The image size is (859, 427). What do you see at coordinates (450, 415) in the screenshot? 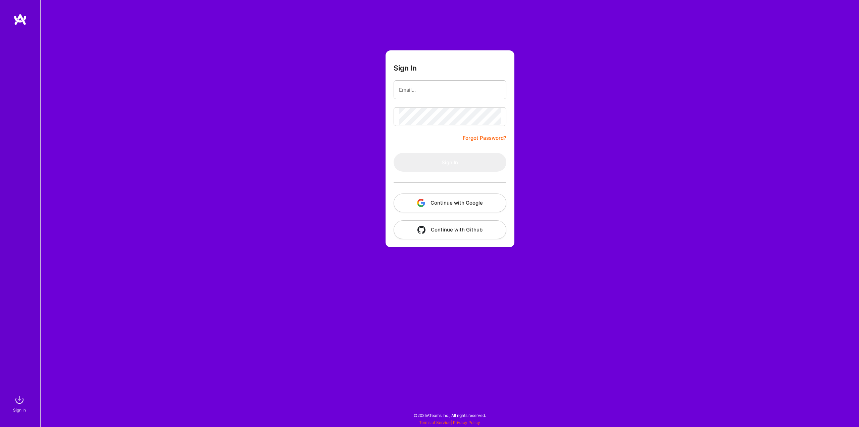
I see `div: © 2025 ATeams Inc., All rights reserved.` at bounding box center [450, 415].